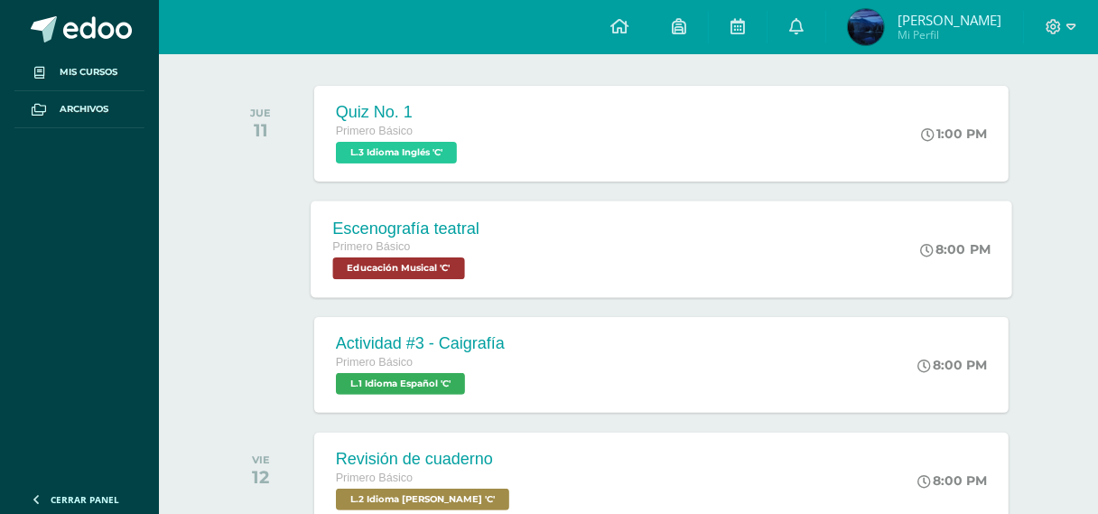 Image resolution: width=1098 pixels, height=514 pixels. What do you see at coordinates (398, 268) in the screenshot?
I see `span: Educación Musical 'C'` at bounding box center [398, 268].